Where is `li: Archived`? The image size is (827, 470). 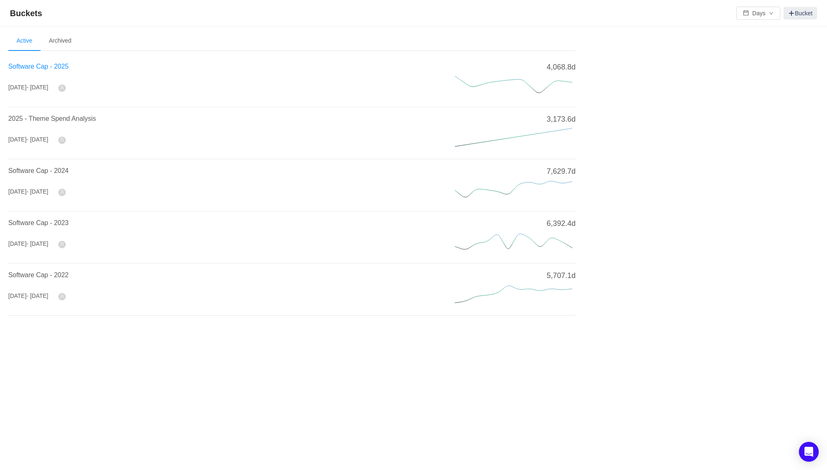
li: Archived is located at coordinates (60, 41).